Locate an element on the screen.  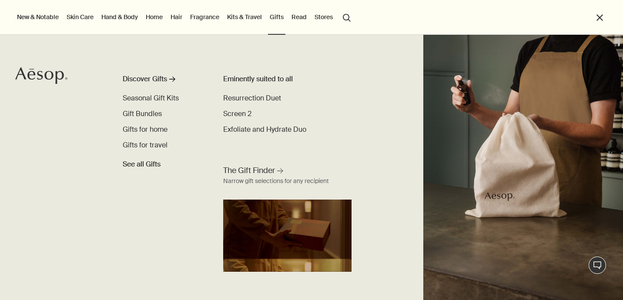
span: The Gift Finder is located at coordinates (249, 171).